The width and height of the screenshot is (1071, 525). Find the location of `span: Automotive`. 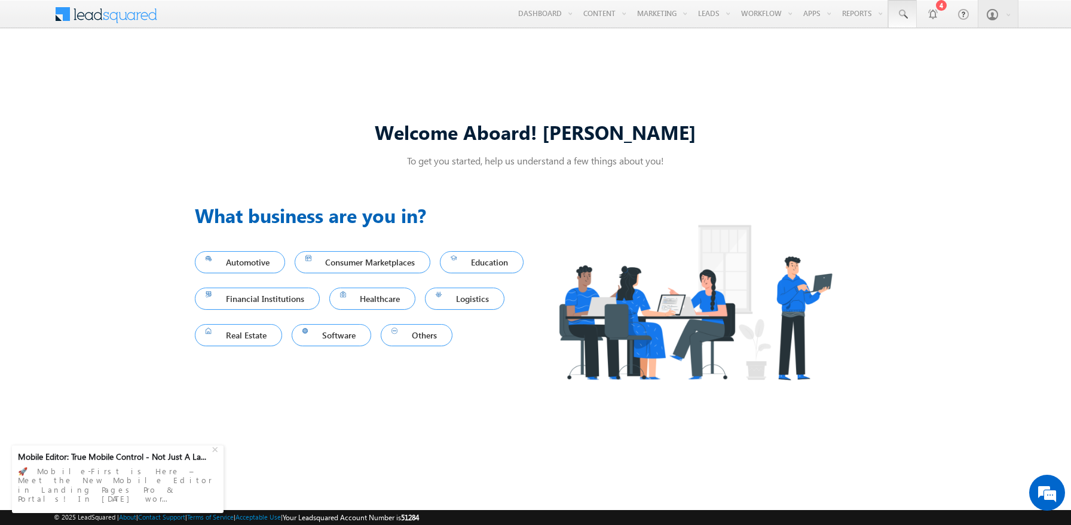

span: Automotive is located at coordinates (240, 262).